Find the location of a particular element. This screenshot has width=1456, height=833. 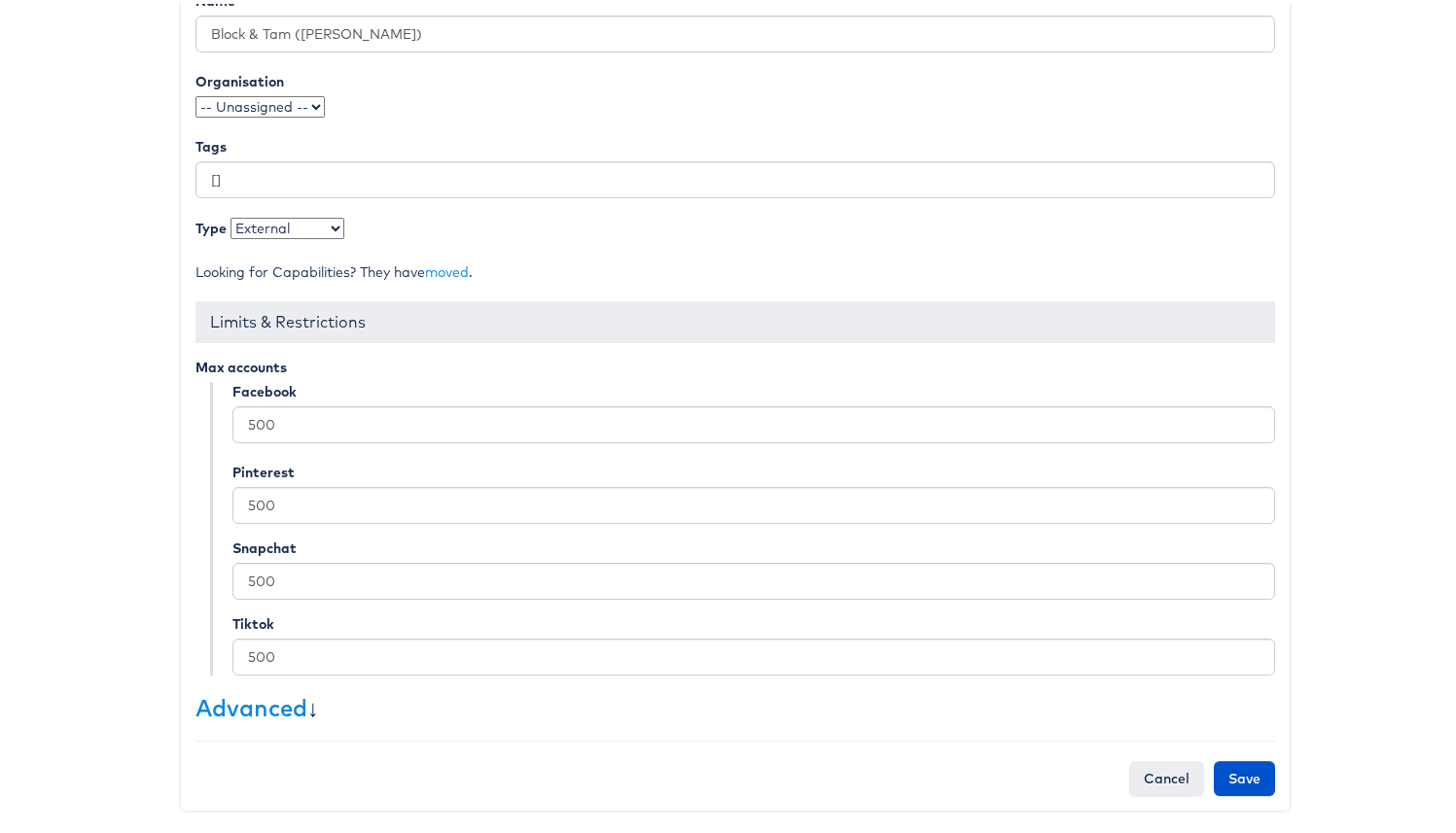

label: Organisation is located at coordinates (239, 78).